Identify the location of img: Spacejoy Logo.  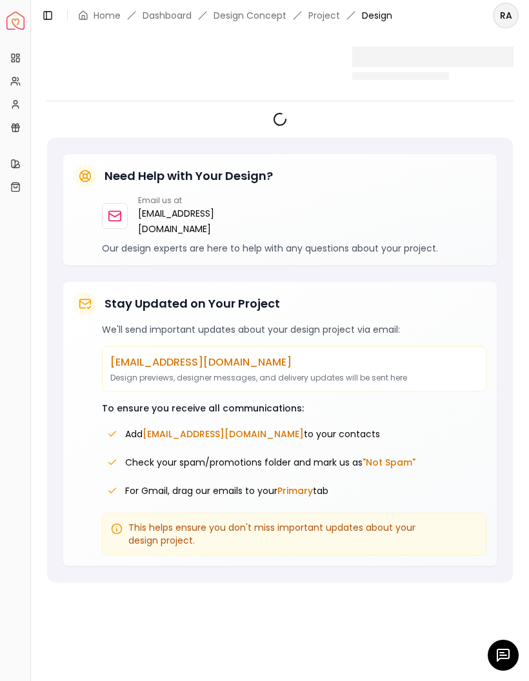
(15, 21).